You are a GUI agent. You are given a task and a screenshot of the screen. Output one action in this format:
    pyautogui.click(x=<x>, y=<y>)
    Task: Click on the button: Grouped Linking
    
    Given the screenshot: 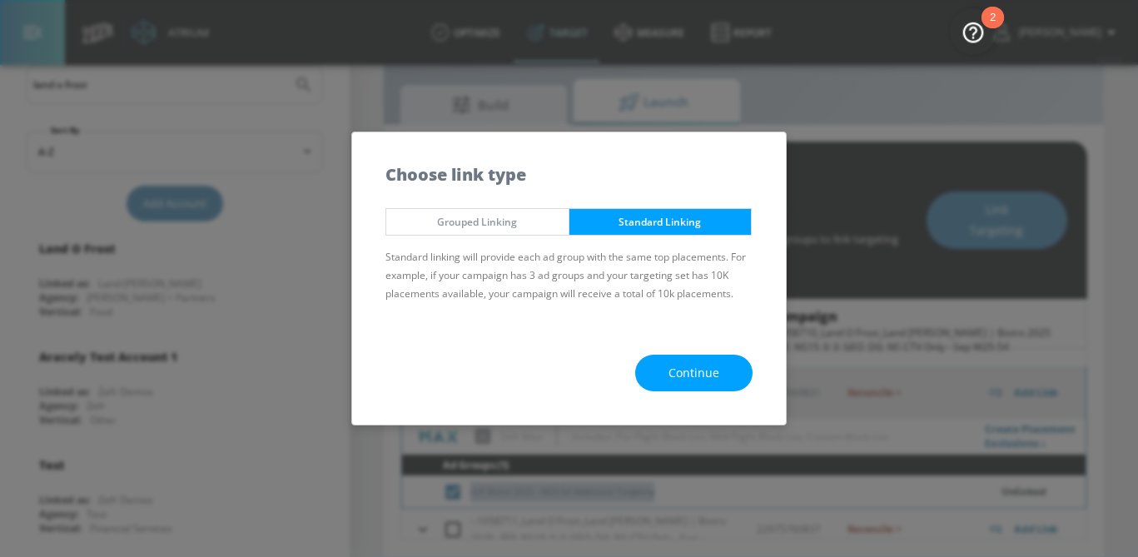 What is the action you would take?
    pyautogui.click(x=477, y=221)
    